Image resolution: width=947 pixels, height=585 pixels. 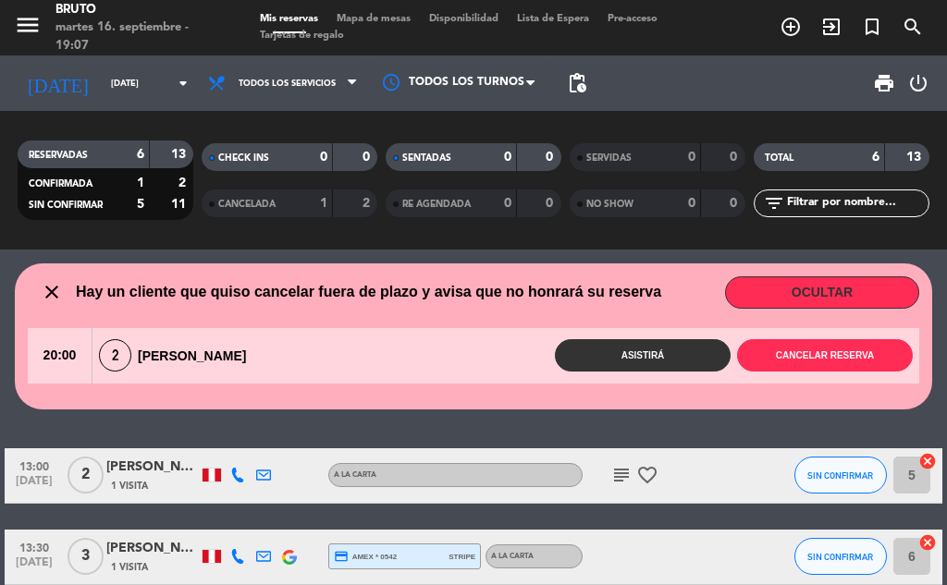 I want to click on span: 13:30, so click(x=34, y=547).